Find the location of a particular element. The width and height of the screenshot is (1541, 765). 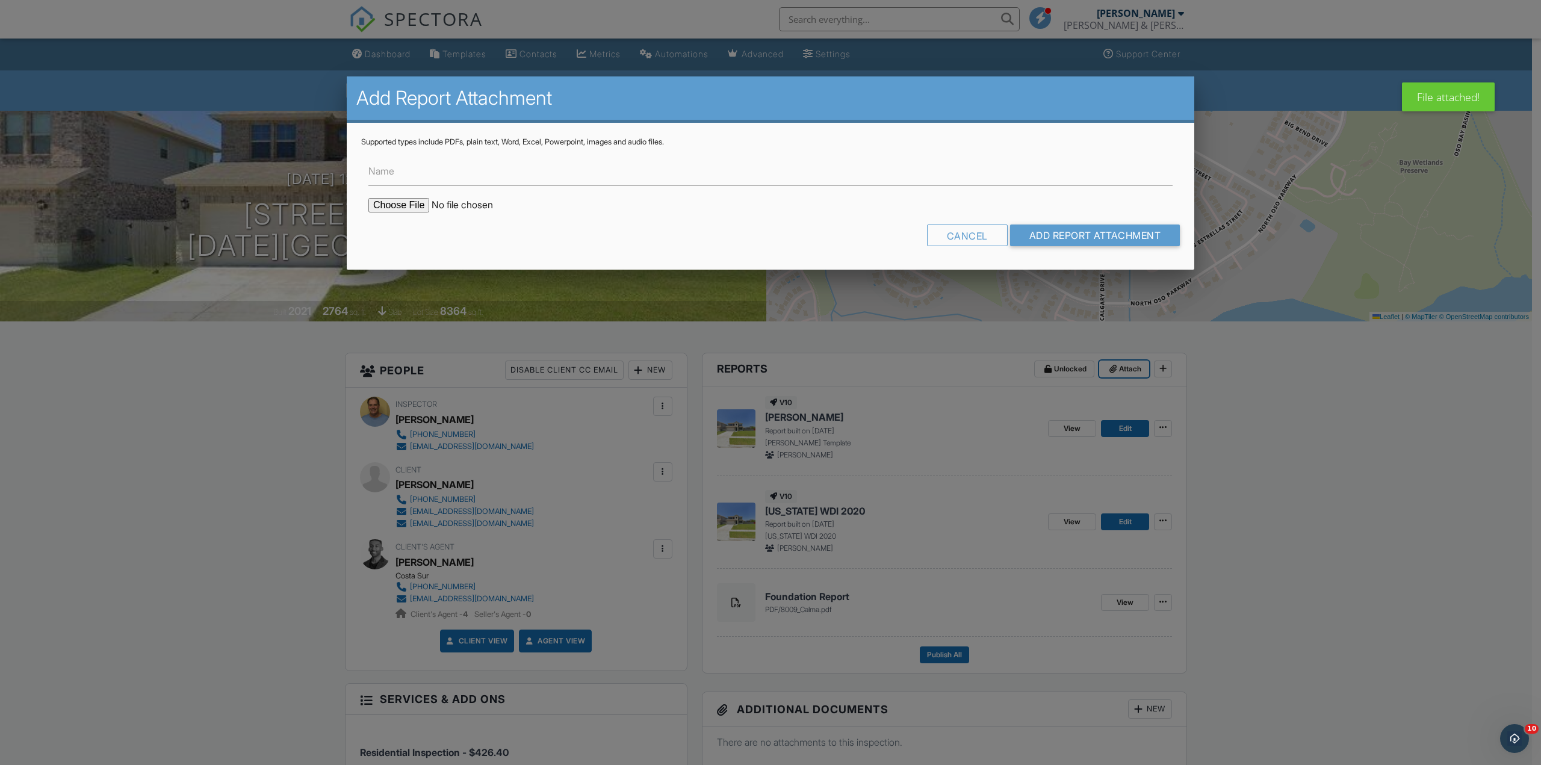

div: File attached! is located at coordinates (1448, 97).